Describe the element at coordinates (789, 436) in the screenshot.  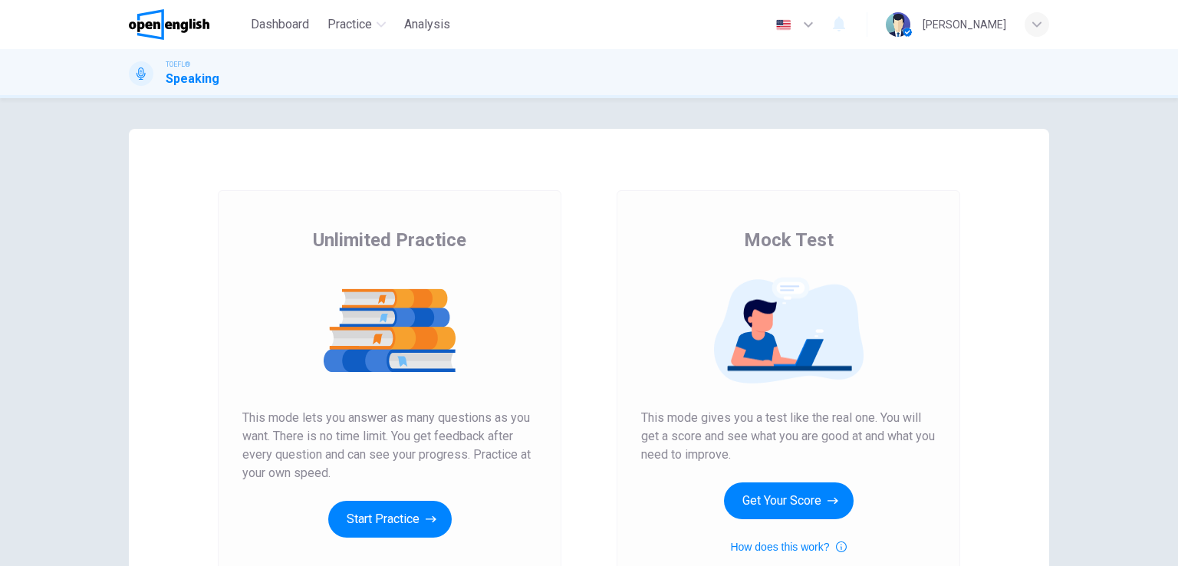
I see `span: This mode gives you a test like the real one. You will get a score and see what you are good at a...` at that location.